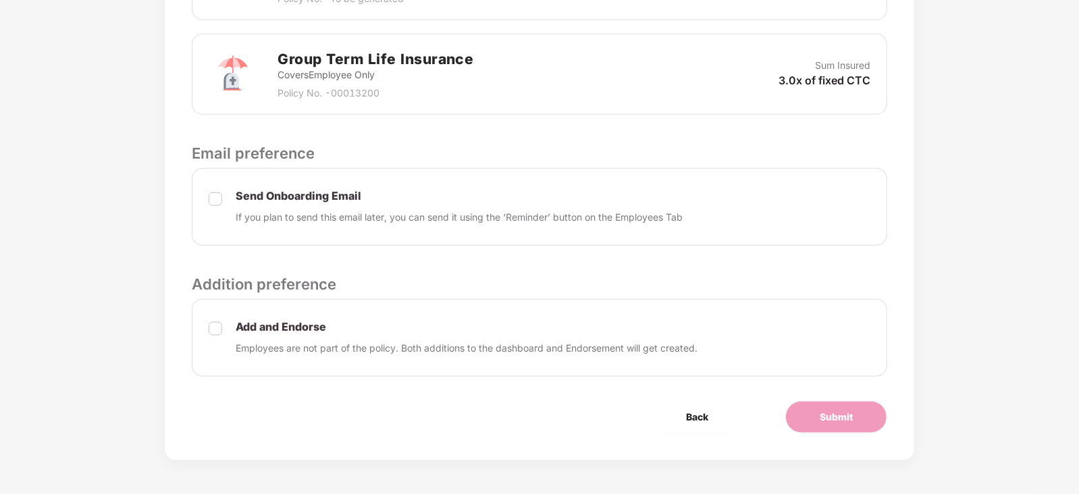  What do you see at coordinates (233, 74) in the screenshot?
I see `img: svg+xml;base64,PHN2ZyB4bWxucz0iaHR0cDovL3d3dy53My5vcmcvMjAwMC9zdmciIHdpZHRoPSI3MiIgaGVpZ2h0PSI3Mi...` at bounding box center [233, 74].